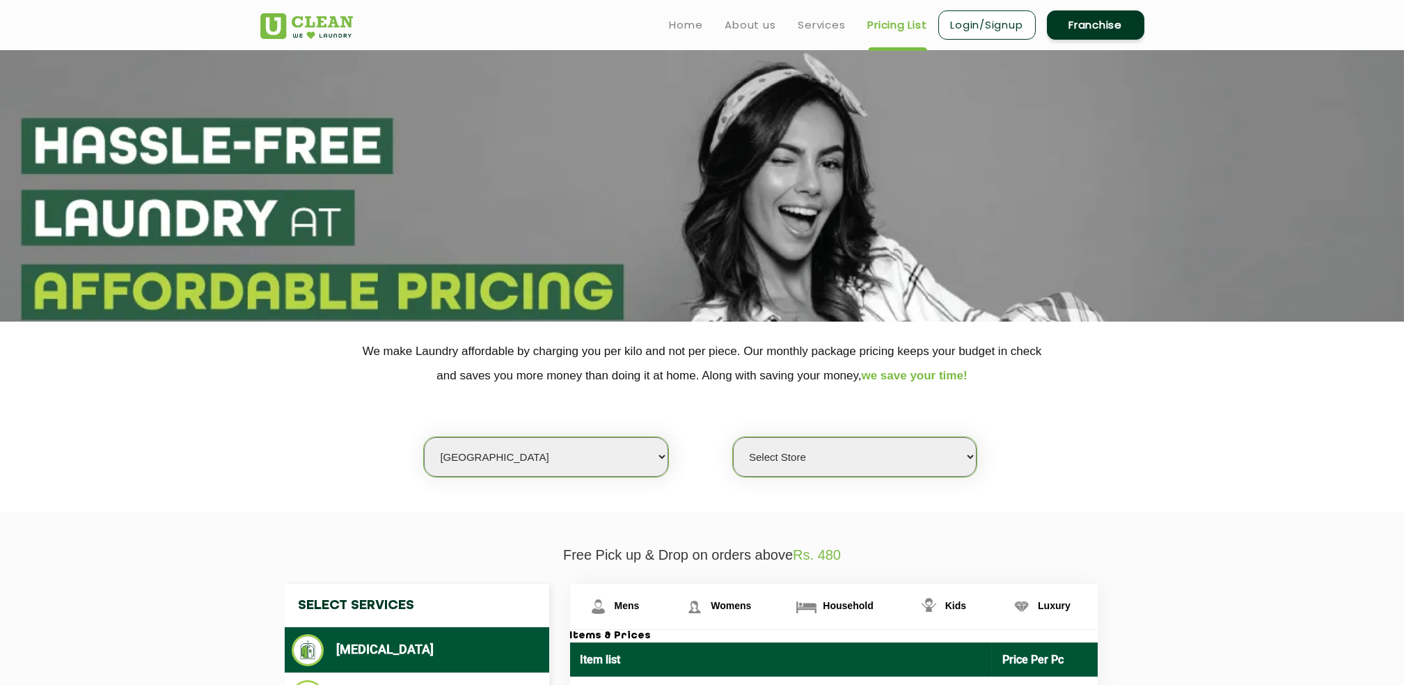 Image resolution: width=1404 pixels, height=685 pixels. I want to click on h3: Items & Prices, so click(834, 636).